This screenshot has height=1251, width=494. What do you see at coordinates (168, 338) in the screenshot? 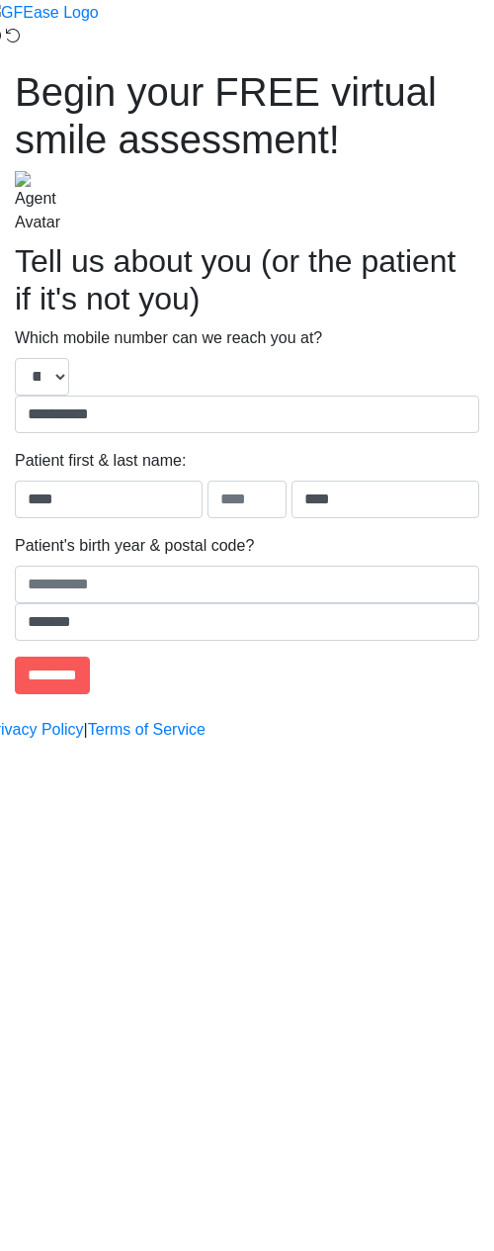
I see `label: Which mobile number can we reach you at?` at bounding box center [168, 338].